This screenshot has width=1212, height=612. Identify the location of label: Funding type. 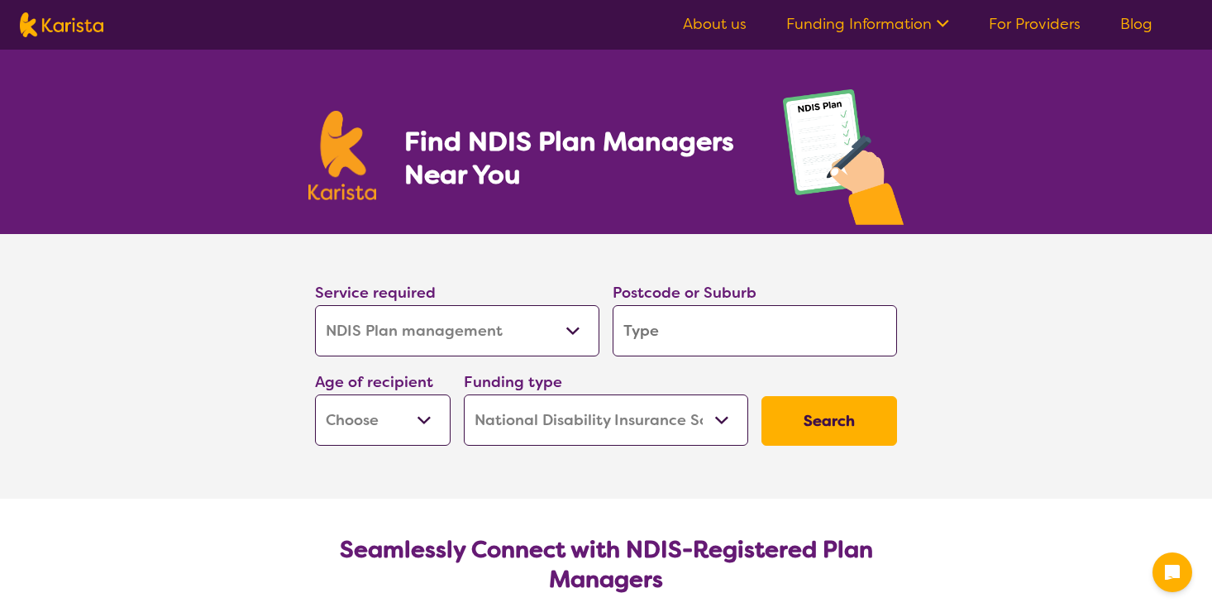
(513, 382).